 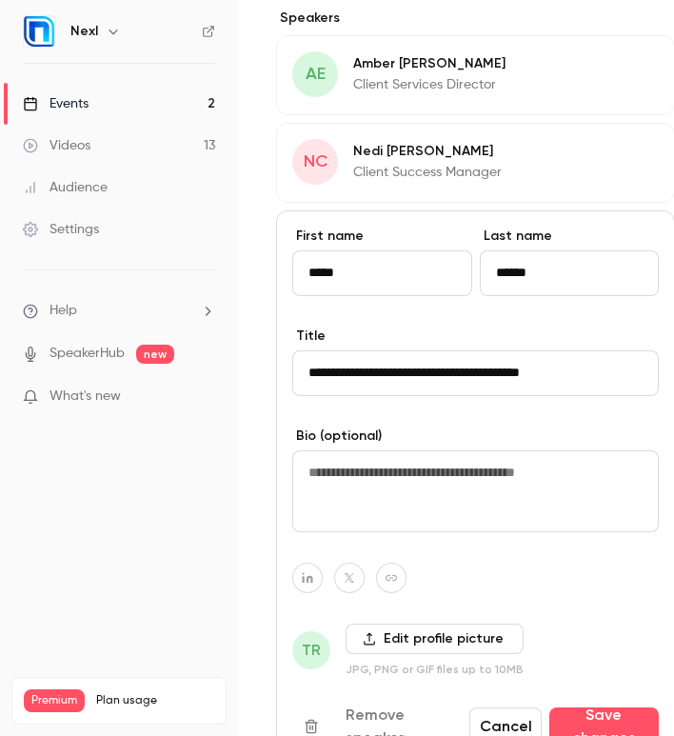 What do you see at coordinates (382, 236) in the screenshot?
I see `label: First name` at bounding box center [382, 236].